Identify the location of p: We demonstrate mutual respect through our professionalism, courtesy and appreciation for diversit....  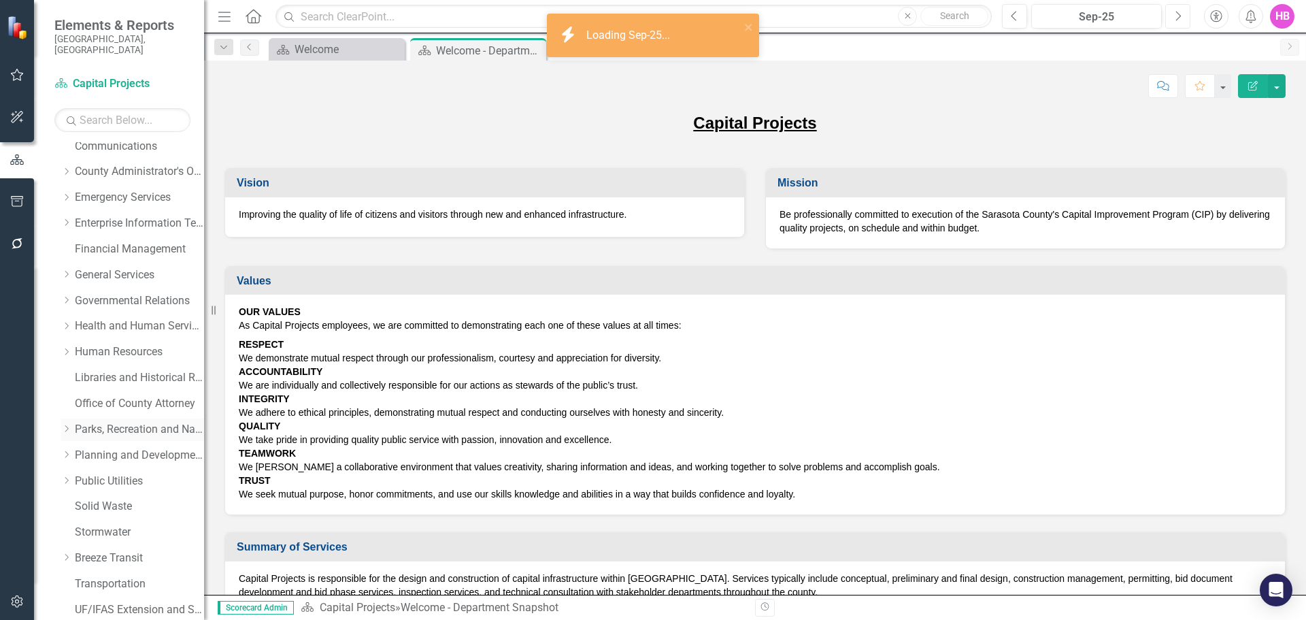
(755, 418).